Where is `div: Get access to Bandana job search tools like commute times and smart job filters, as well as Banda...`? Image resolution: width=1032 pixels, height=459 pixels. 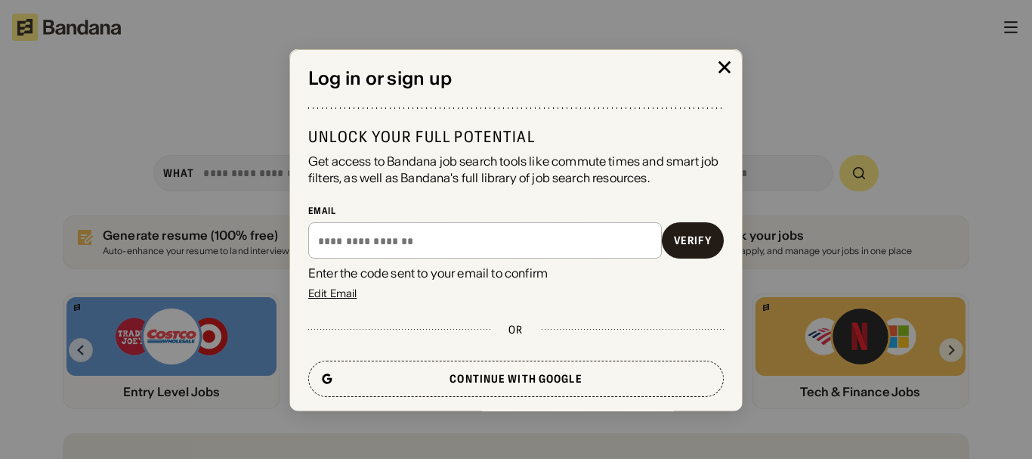
div: Get access to Bandana job search tools like commute times and smart job filters, as well as Banda... is located at coordinates (516, 168).